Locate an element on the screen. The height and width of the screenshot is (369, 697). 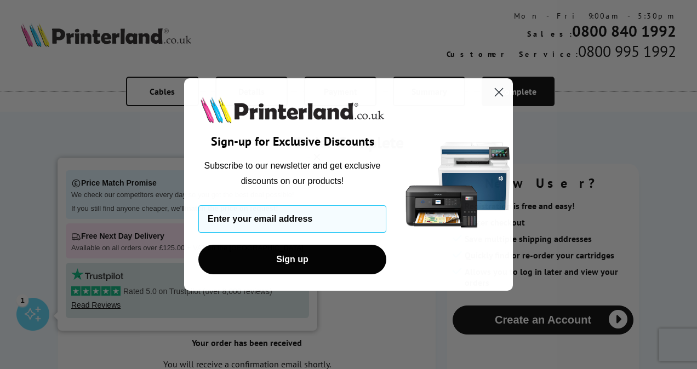
button: Close dialog is located at coordinates (499, 92).